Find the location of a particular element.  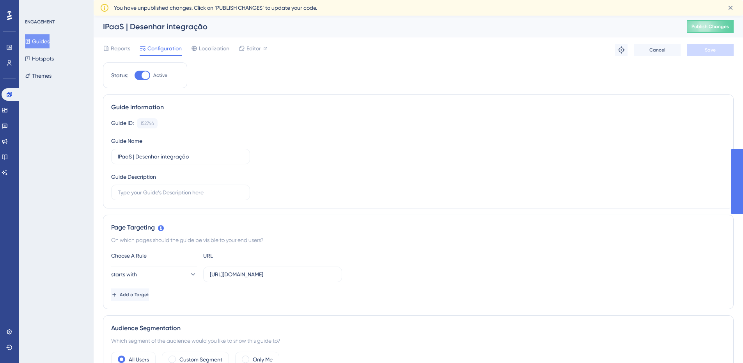

input: Type your Guide’s Name here is located at coordinates (181, 156).